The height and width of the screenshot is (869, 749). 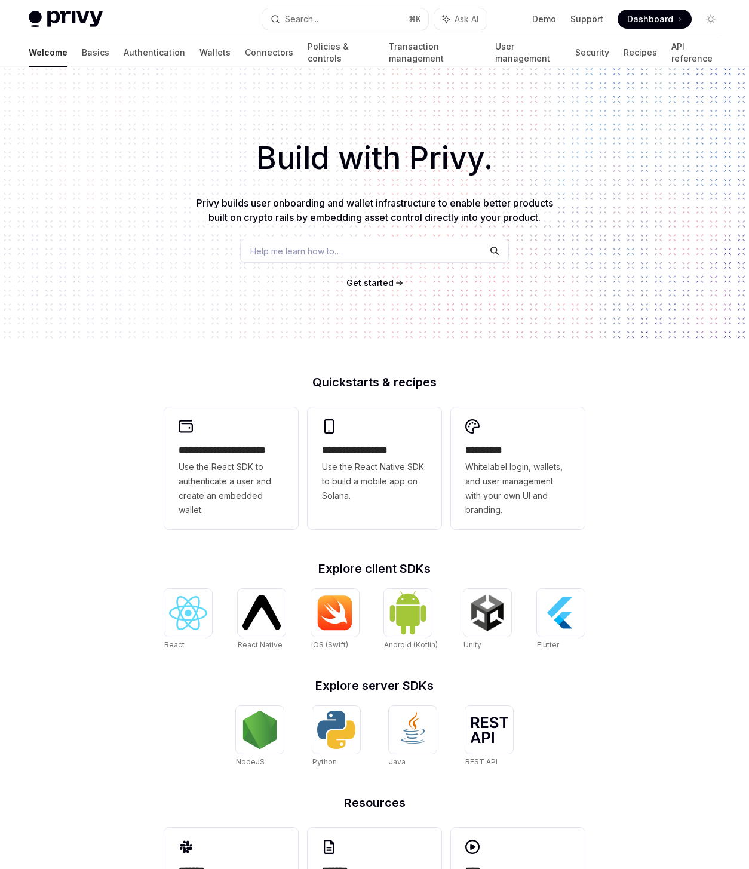 What do you see at coordinates (466, 19) in the screenshot?
I see `span: Ask AI` at bounding box center [466, 19].